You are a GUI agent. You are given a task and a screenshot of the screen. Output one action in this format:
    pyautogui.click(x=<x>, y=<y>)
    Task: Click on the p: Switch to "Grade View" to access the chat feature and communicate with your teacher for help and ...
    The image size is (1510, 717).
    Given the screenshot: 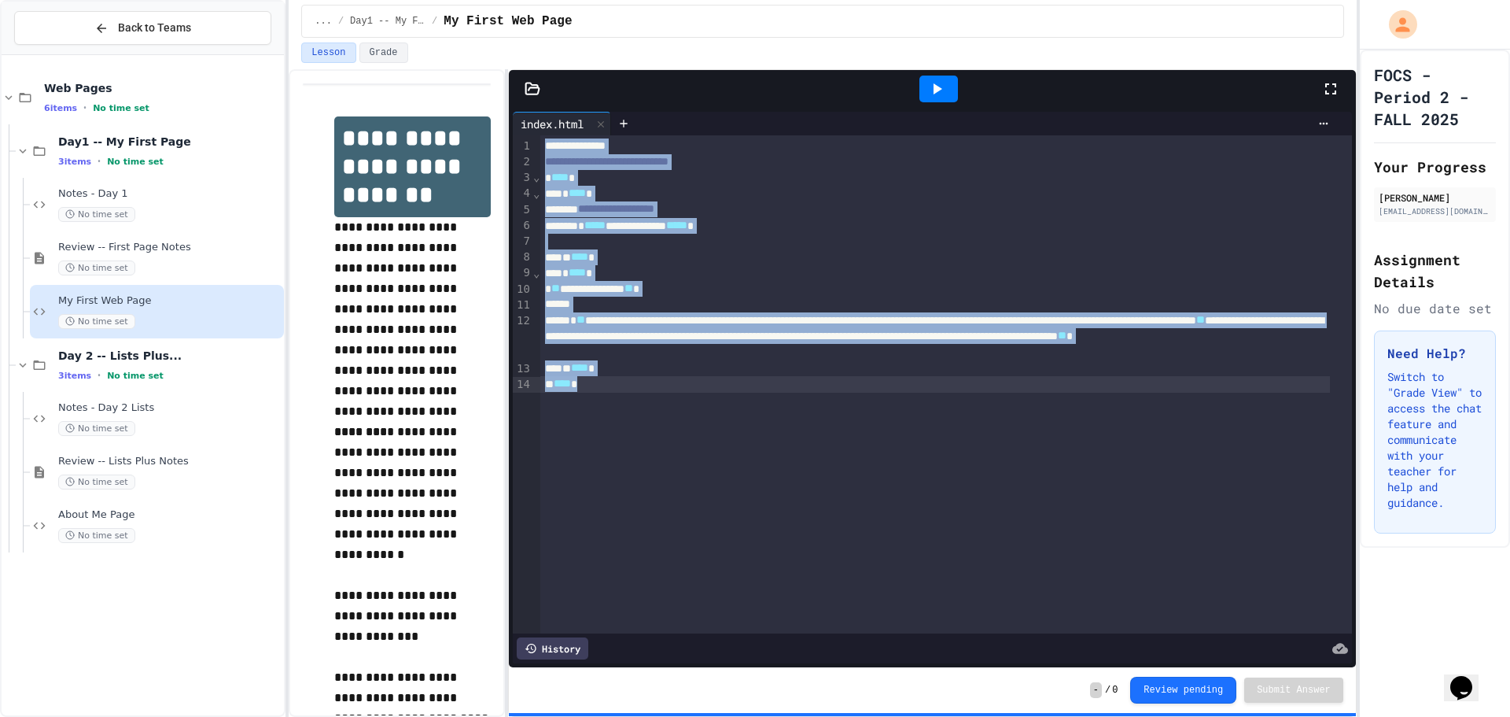 What is the action you would take?
    pyautogui.click(x=1435, y=440)
    